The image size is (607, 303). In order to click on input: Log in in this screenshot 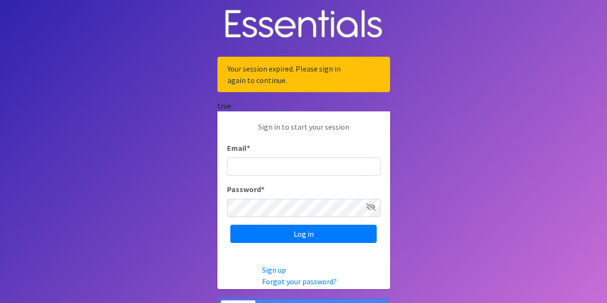, I will do `click(303, 234)`.